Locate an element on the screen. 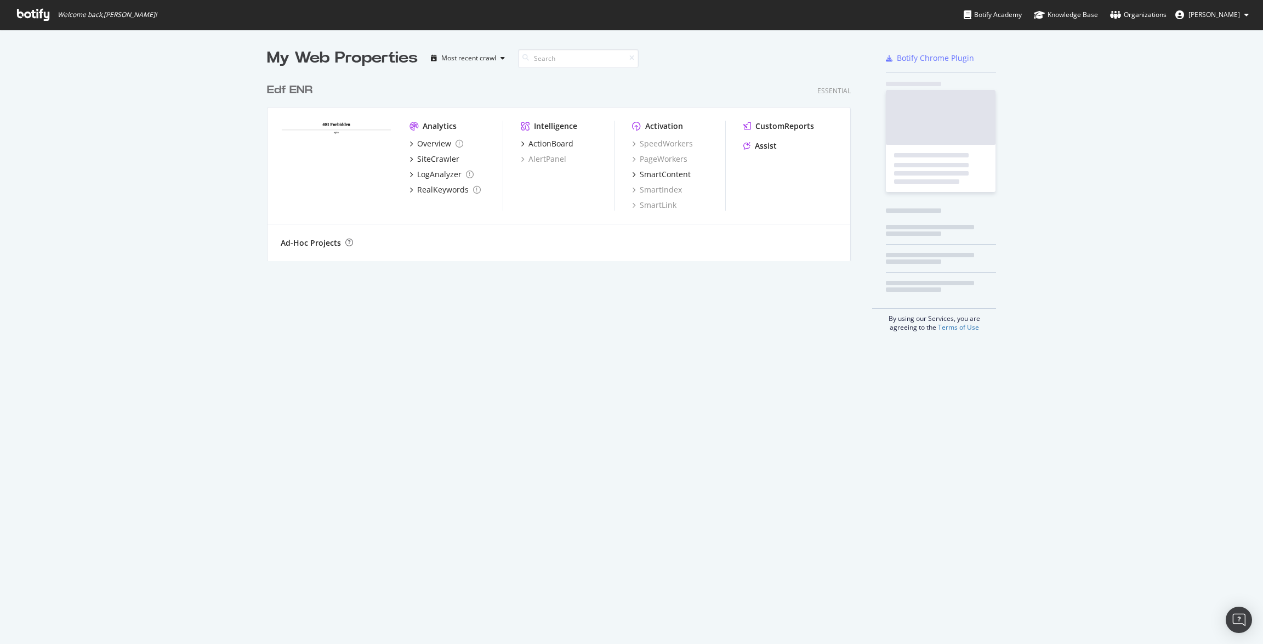  a: Edf ENR is located at coordinates (292, 90).